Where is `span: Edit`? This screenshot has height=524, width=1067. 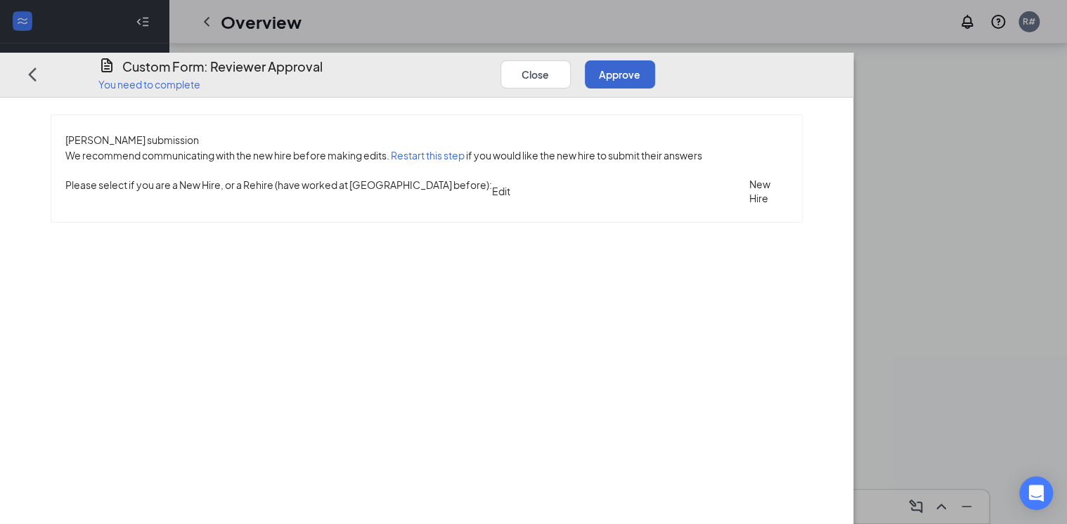
span: Edit is located at coordinates (501, 191).